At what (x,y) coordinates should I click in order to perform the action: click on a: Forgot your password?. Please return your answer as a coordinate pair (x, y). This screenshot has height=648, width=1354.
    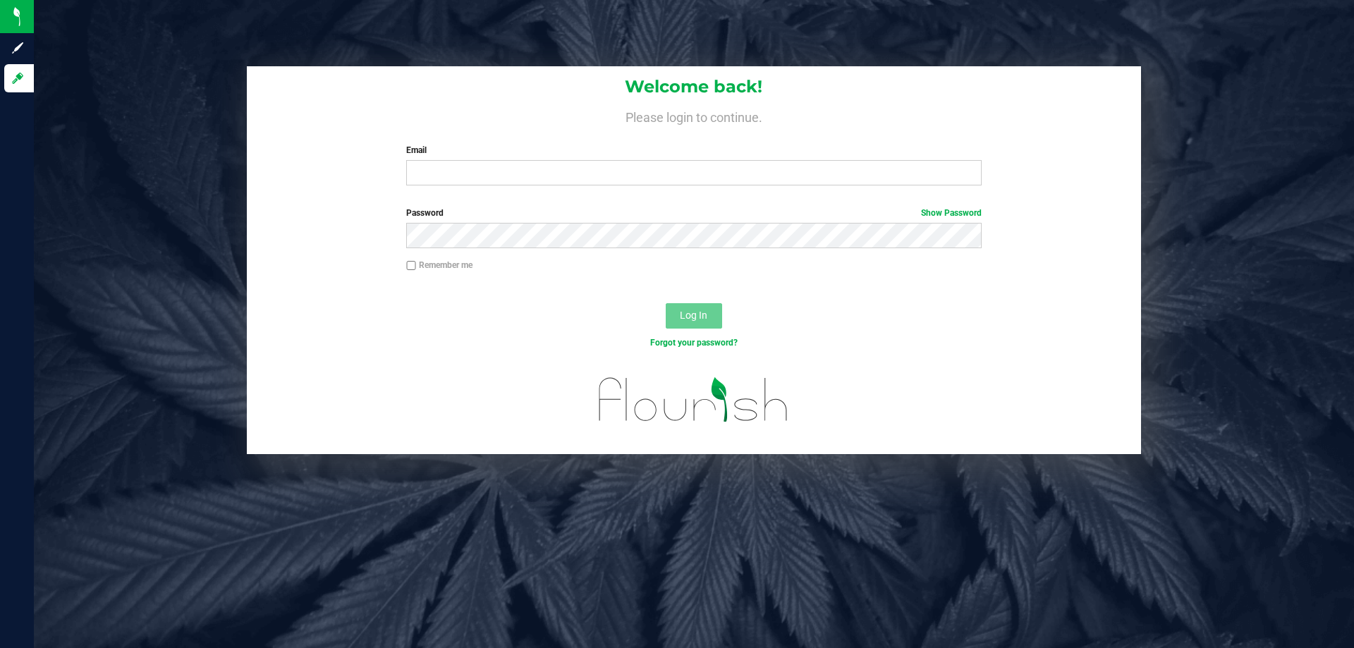
    Looking at the image, I should click on (694, 343).